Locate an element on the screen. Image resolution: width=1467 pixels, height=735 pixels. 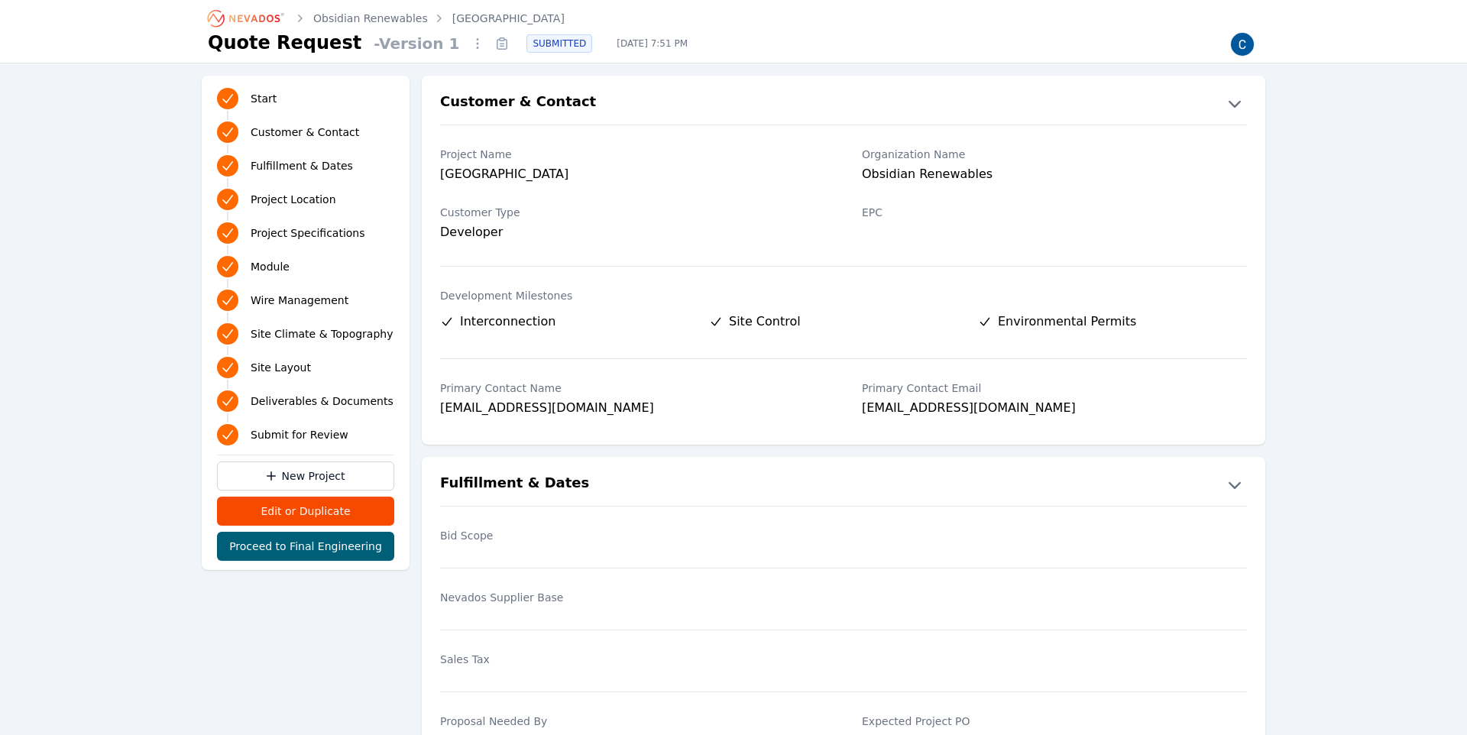
label: Development Milestones is located at coordinates (844, 296).